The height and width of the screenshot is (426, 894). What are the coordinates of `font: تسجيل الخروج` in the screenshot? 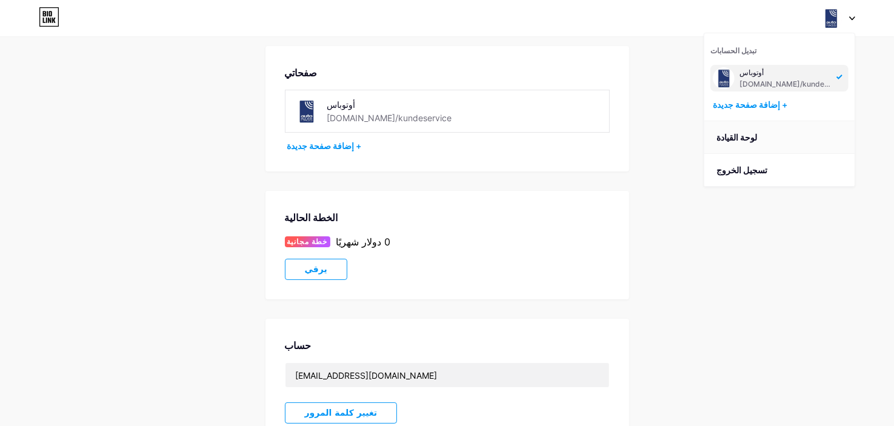 It's located at (742, 170).